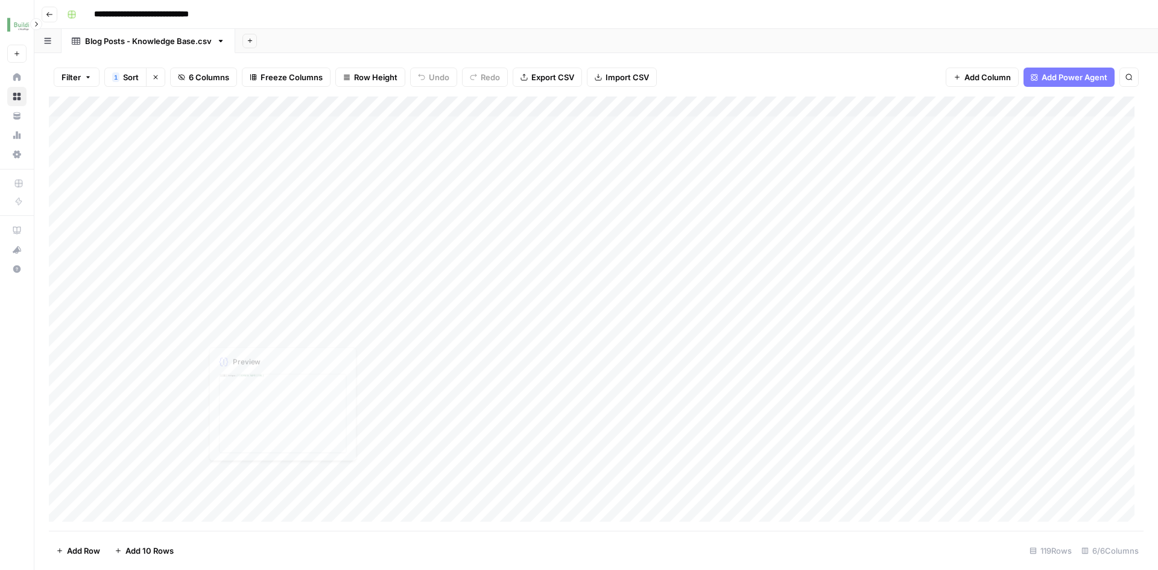 The width and height of the screenshot is (1158, 570). Describe the element at coordinates (17, 269) in the screenshot. I see `button: Help + Support` at that location.